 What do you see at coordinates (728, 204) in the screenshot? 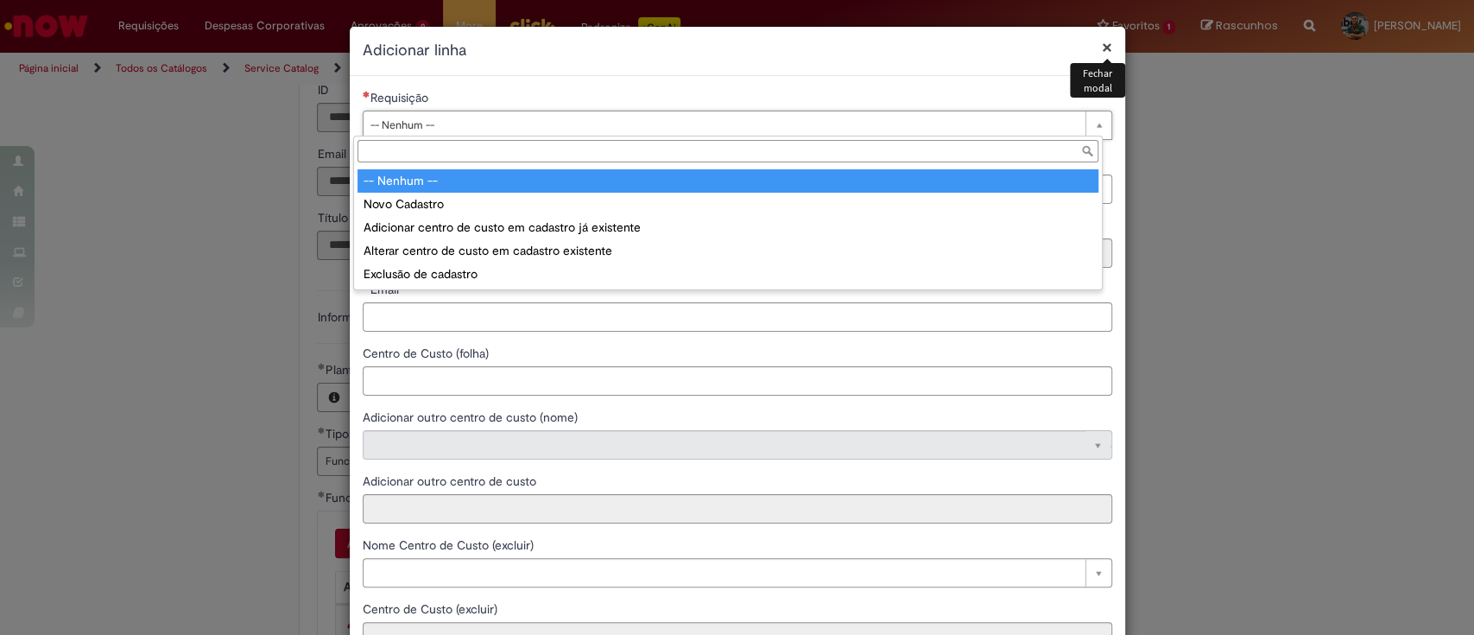
I see `div: Novo Cadastro` at bounding box center [728, 204].